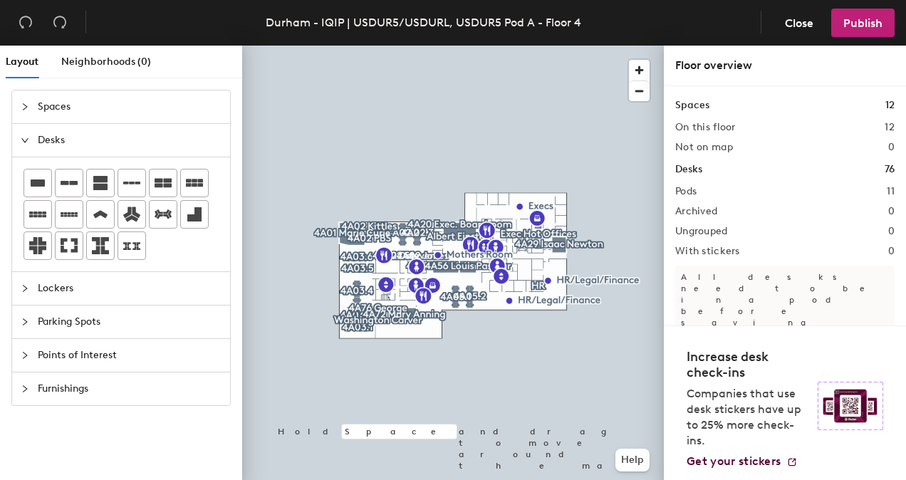 This screenshot has width=906, height=480. What do you see at coordinates (891, 192) in the screenshot?
I see `h2: 11` at bounding box center [891, 192].